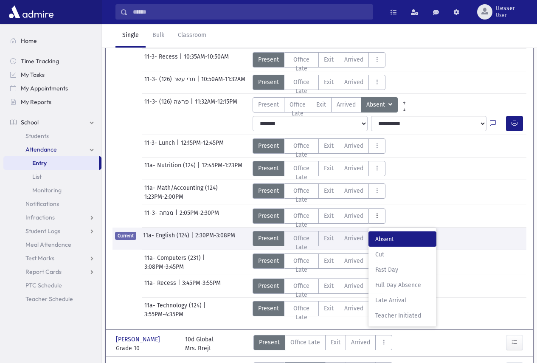  I want to click on span: Cut, so click(402, 254).